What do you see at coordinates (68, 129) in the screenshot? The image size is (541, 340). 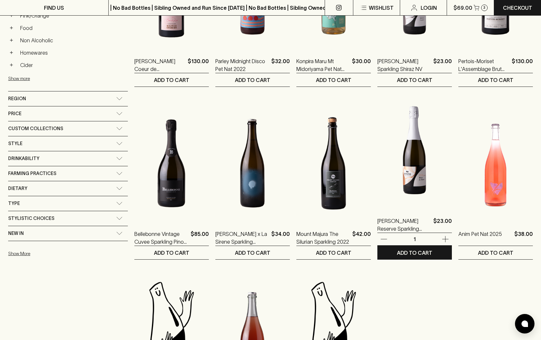 I see `div: Custom Collections` at bounding box center [68, 129].